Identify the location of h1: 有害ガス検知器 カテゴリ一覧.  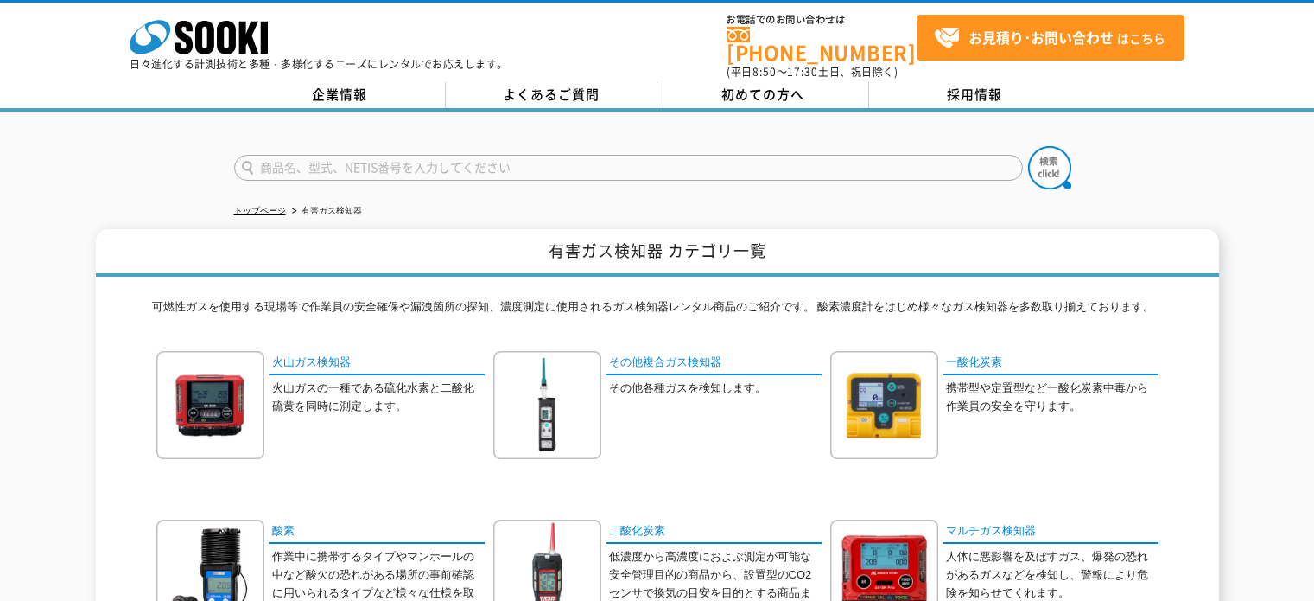
(658, 252).